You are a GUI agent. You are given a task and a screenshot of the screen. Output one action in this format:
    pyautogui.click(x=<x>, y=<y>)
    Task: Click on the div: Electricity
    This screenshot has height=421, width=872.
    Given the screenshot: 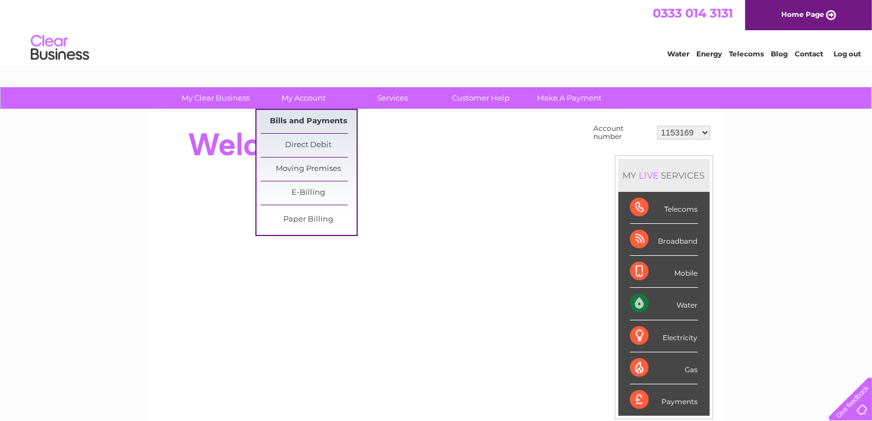 What is the action you would take?
    pyautogui.click(x=664, y=336)
    